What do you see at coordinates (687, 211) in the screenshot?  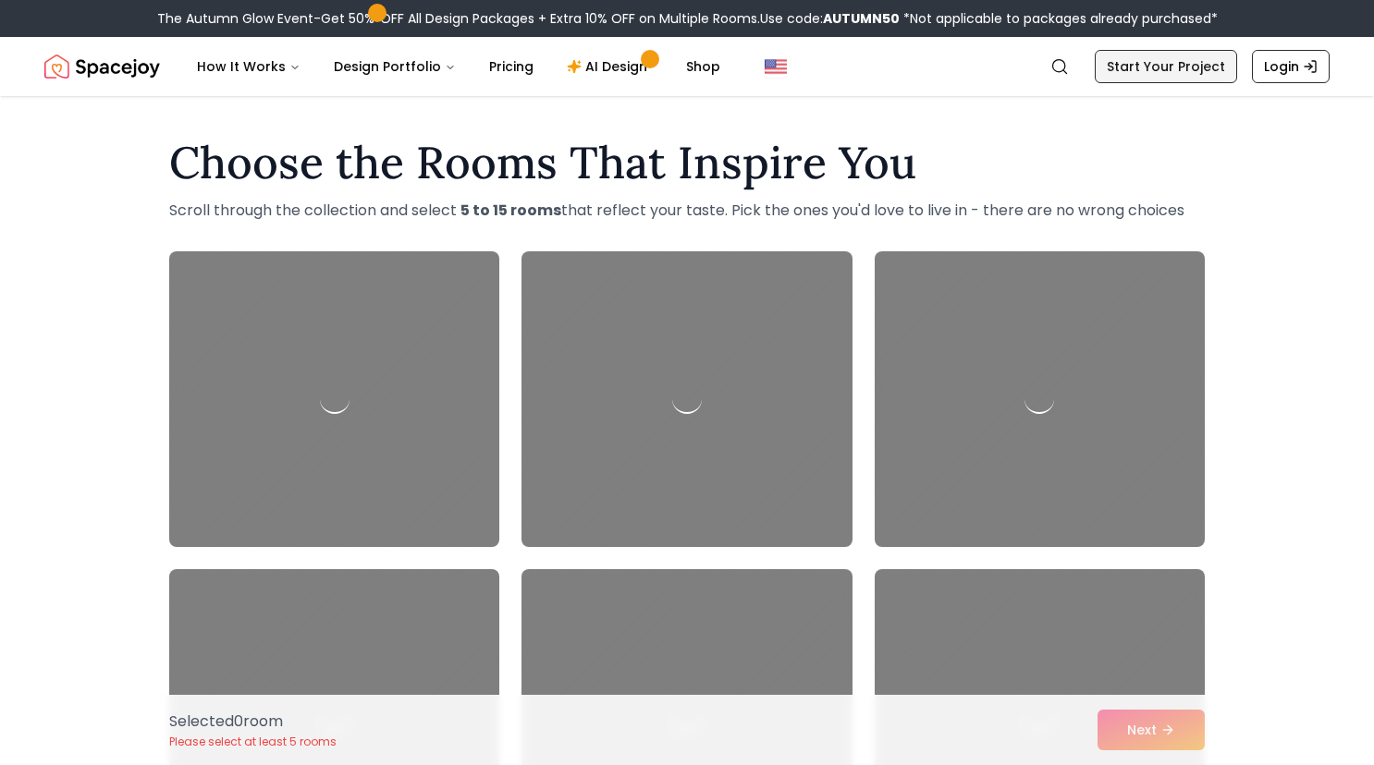 I see `p: Scroll through the collection and select that reflect your taste. Pick the ones you'd love to liv...` at bounding box center [687, 211].